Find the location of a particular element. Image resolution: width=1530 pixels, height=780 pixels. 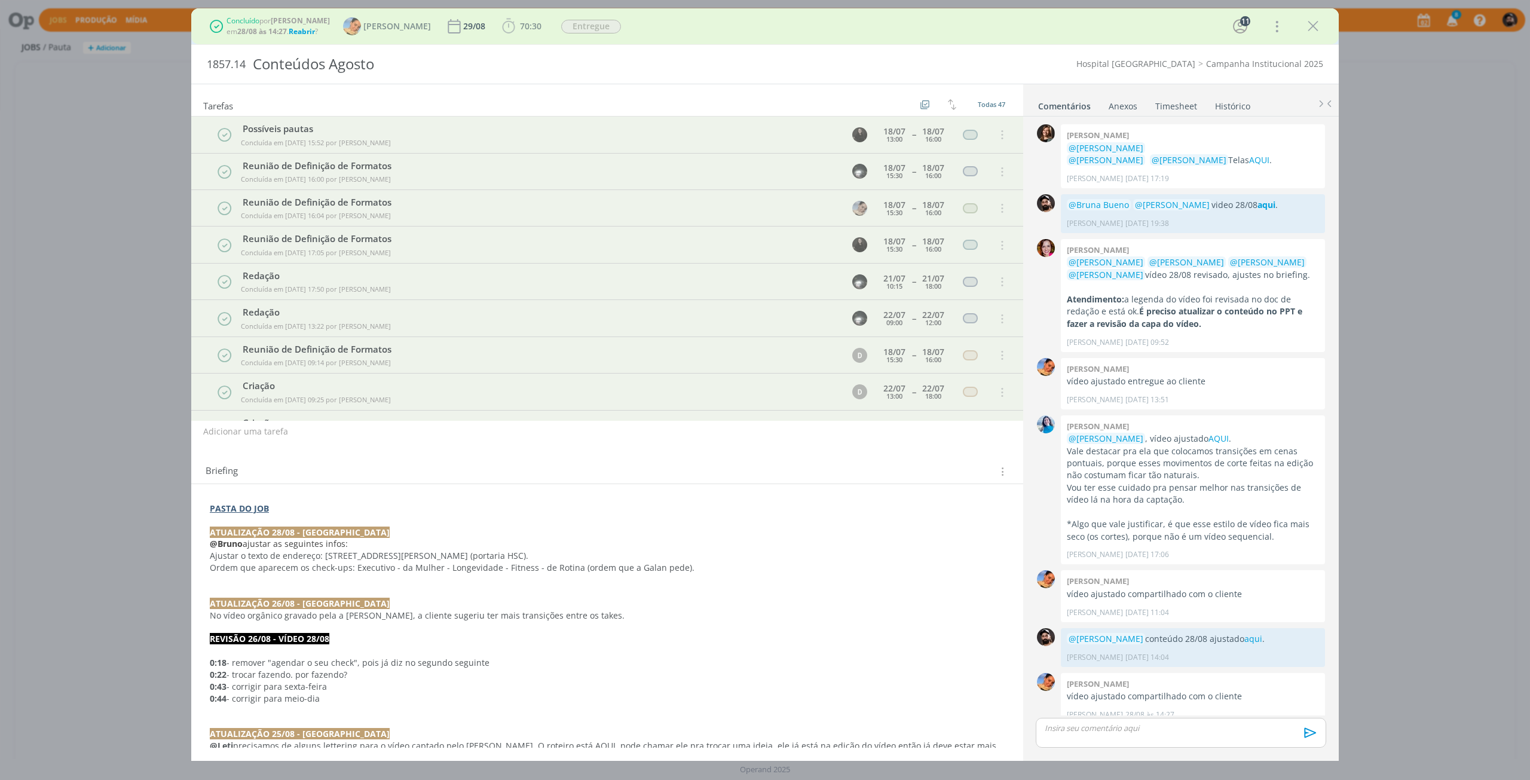

button: 11 is located at coordinates (1240, 26).